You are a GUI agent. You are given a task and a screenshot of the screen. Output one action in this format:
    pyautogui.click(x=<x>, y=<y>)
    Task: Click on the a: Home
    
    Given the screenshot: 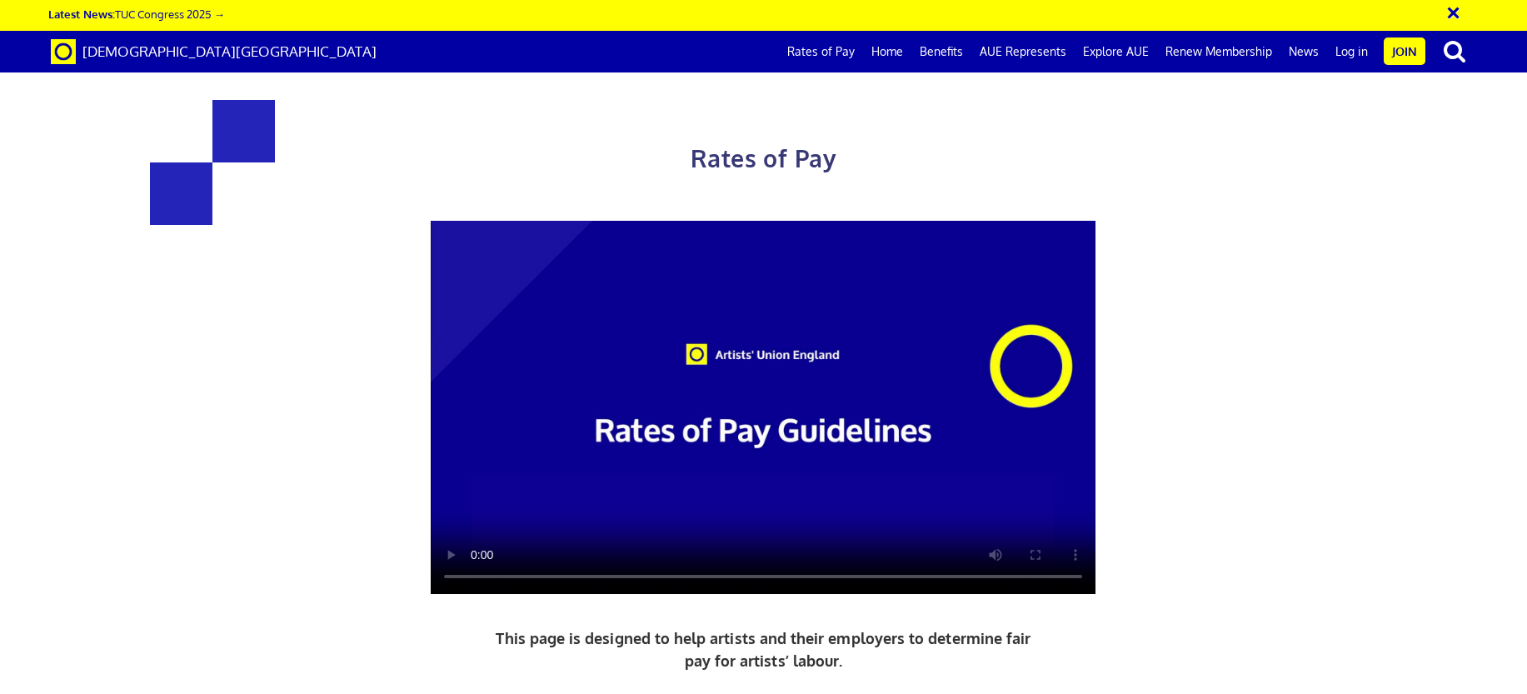 What is the action you would take?
    pyautogui.click(x=887, y=52)
    